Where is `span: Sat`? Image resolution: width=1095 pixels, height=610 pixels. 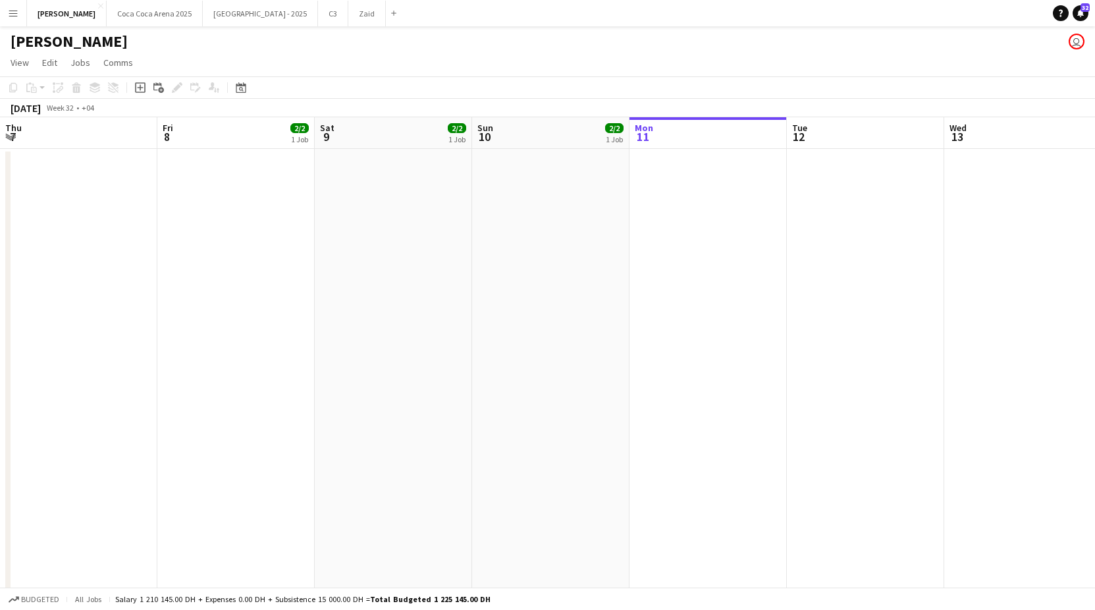
span: Sat is located at coordinates (327, 128).